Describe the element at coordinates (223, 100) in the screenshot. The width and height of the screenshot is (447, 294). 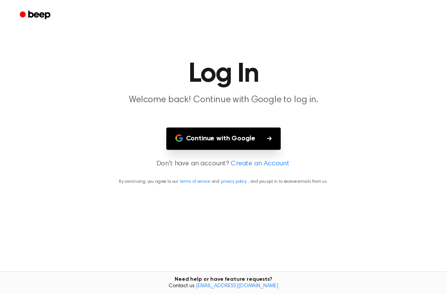
I see `p: Welcome back! Continue with Google to log in.` at that location.